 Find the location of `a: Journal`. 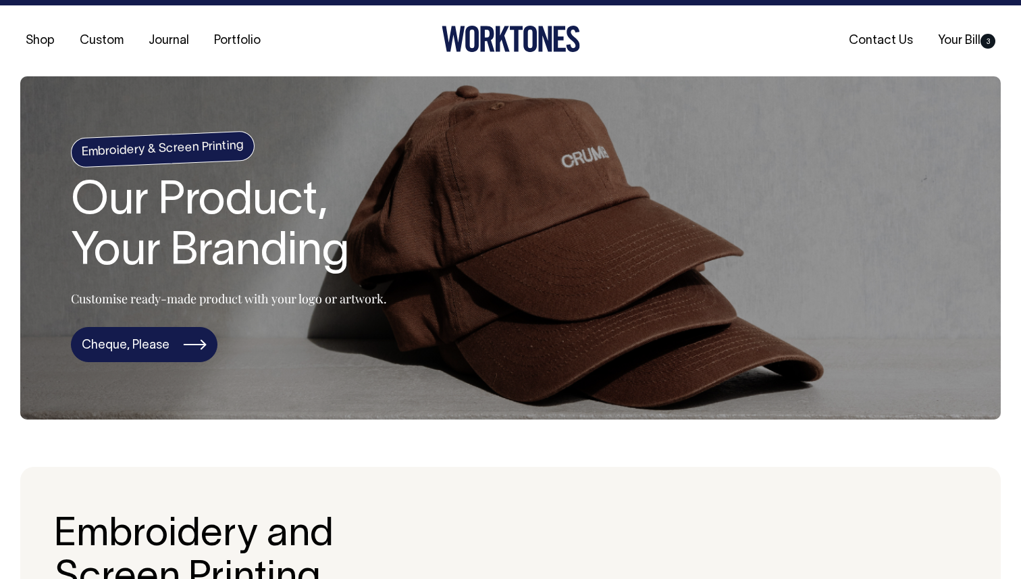

a: Journal is located at coordinates (169, 41).